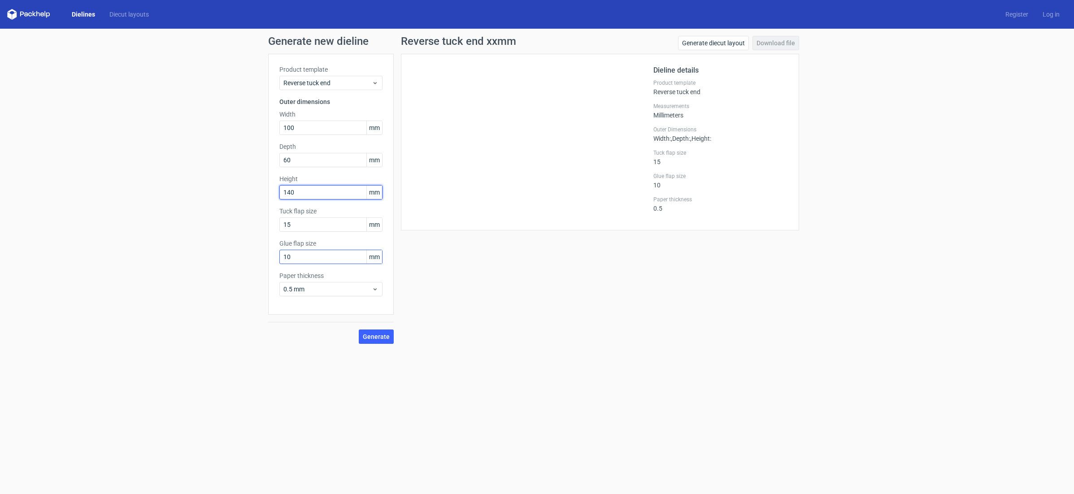  Describe the element at coordinates (721, 87) in the screenshot. I see `div: Reverse tuck end` at that location.